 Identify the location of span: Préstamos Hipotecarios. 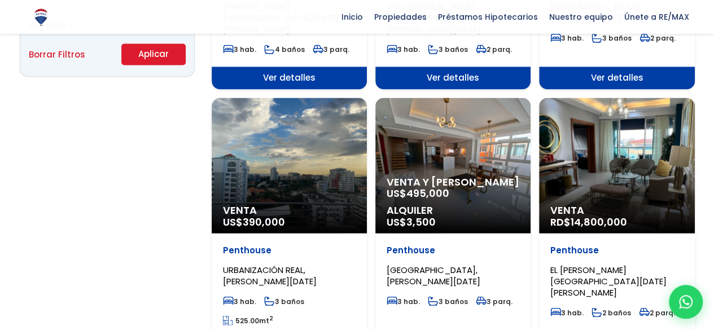
(487, 17).